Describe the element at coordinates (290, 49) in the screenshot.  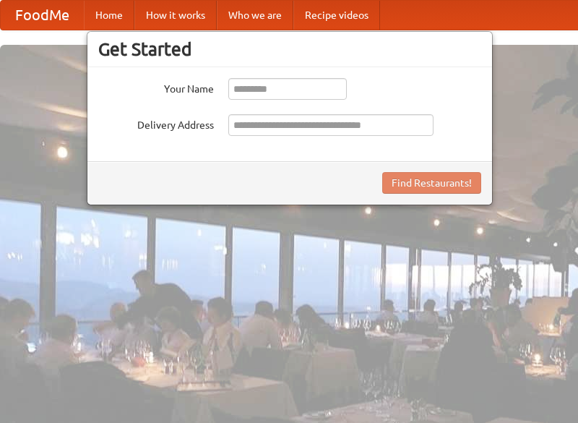
I see `h3: Get Started` at that location.